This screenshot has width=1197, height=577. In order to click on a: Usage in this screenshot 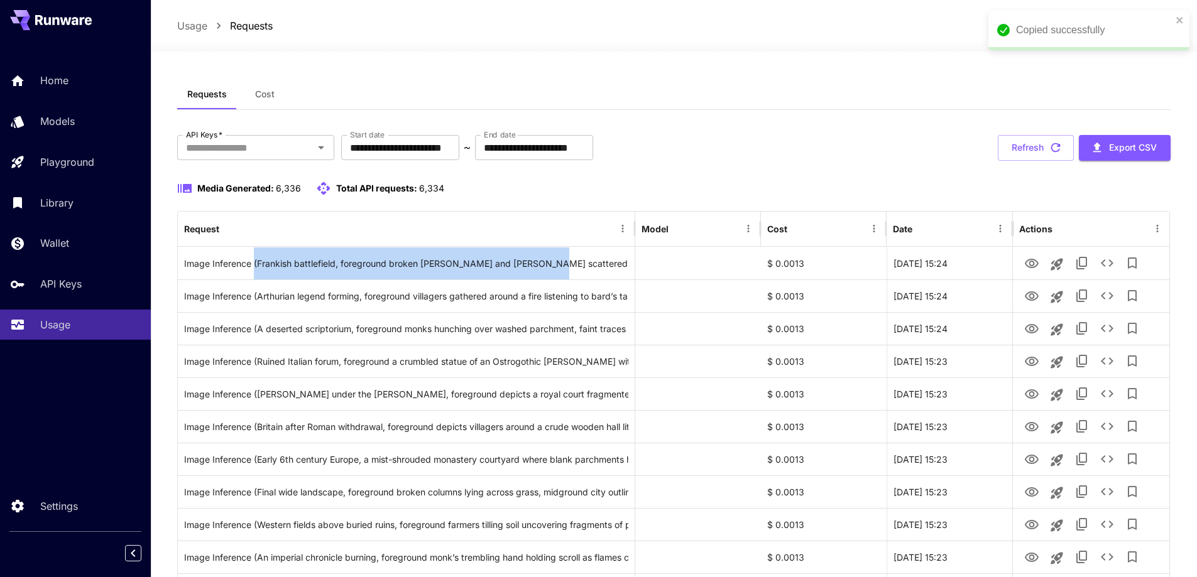, I will do `click(192, 26)`.